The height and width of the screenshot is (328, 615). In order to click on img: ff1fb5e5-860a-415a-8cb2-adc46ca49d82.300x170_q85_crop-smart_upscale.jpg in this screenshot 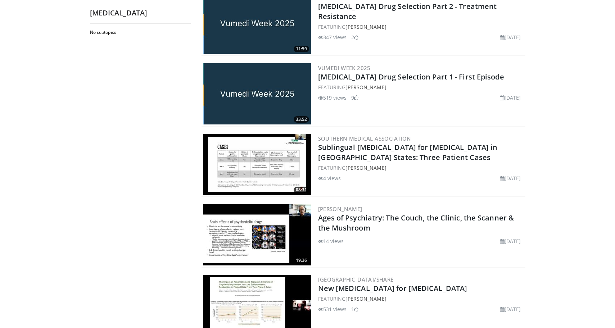, I will do `click(257, 164)`.